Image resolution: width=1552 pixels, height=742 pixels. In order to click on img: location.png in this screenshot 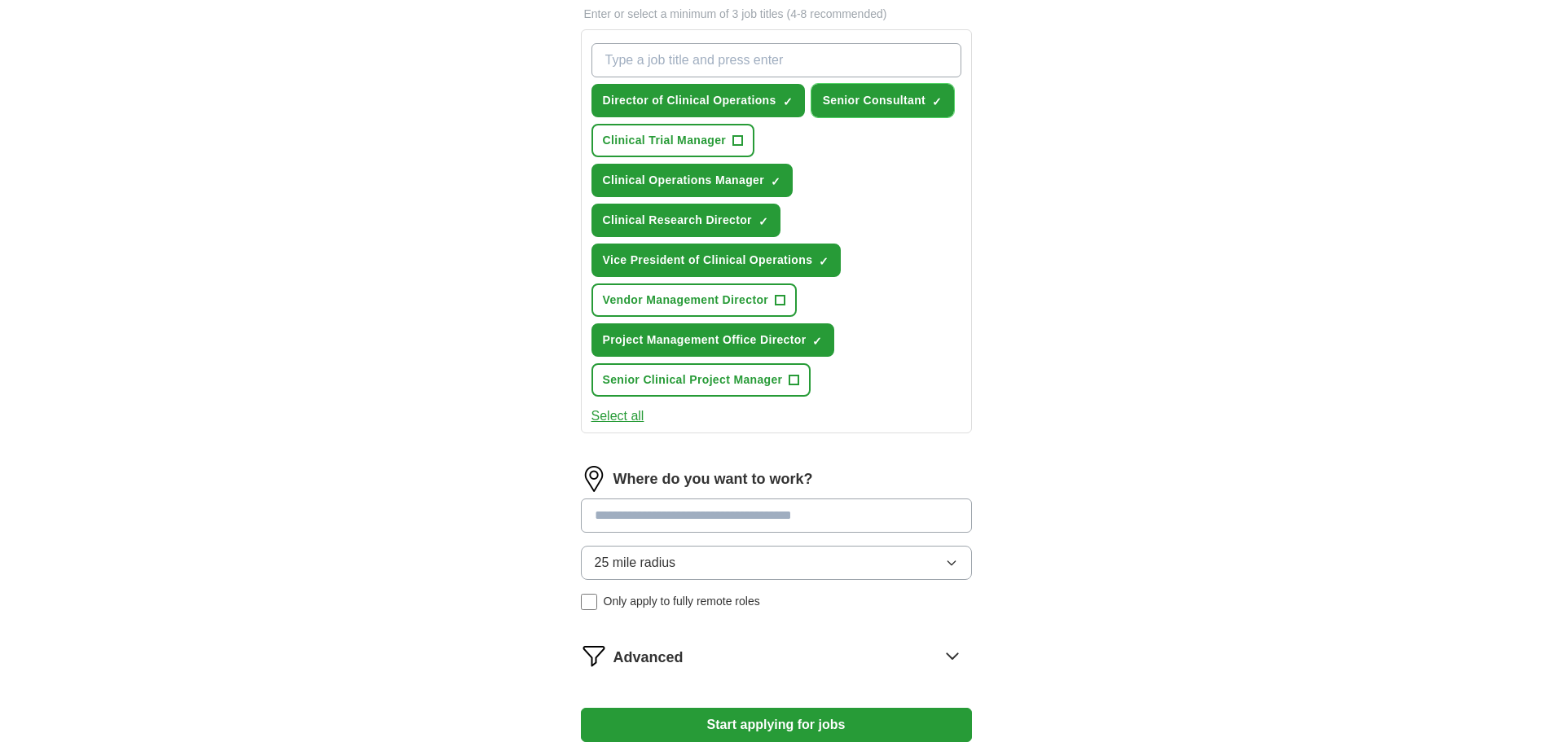, I will do `click(594, 479)`.